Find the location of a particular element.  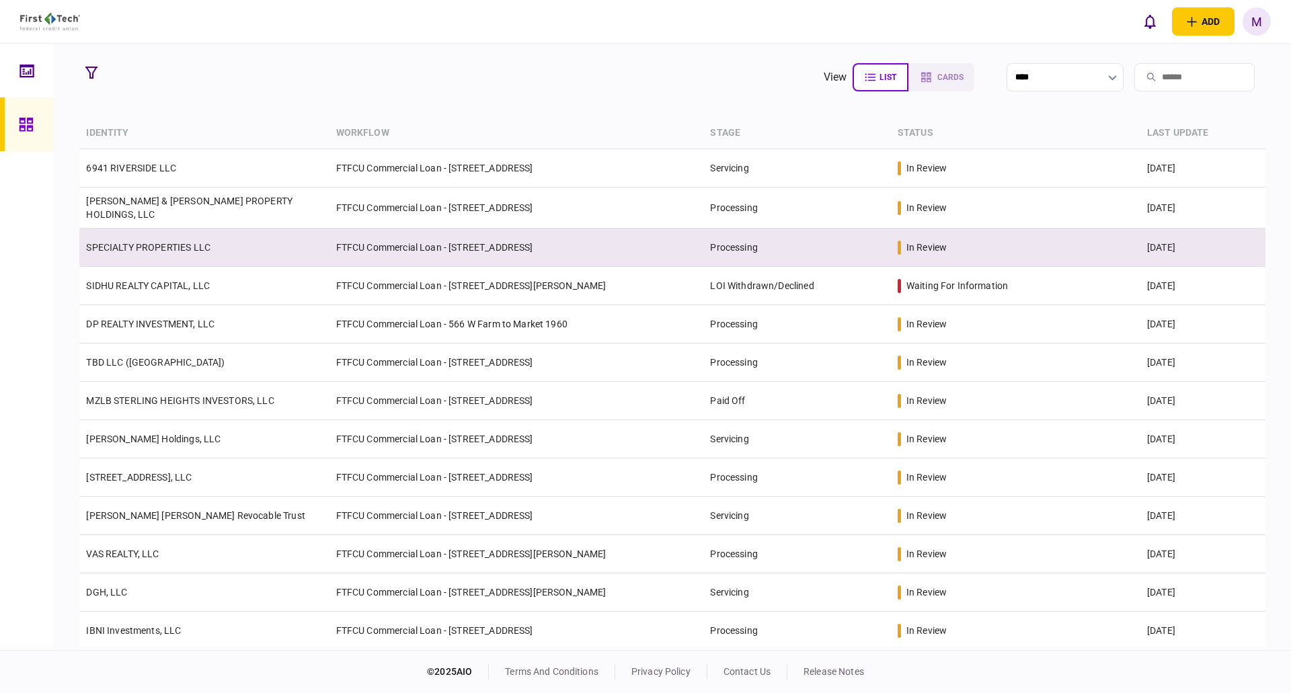

button: open notifications list is located at coordinates (1150, 22).